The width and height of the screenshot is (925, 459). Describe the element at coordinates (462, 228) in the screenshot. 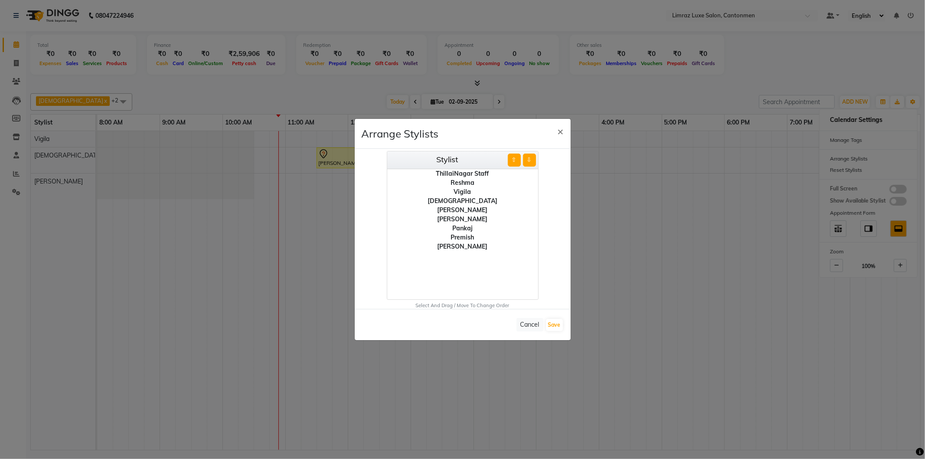

I see `div: Pankaj` at that location.